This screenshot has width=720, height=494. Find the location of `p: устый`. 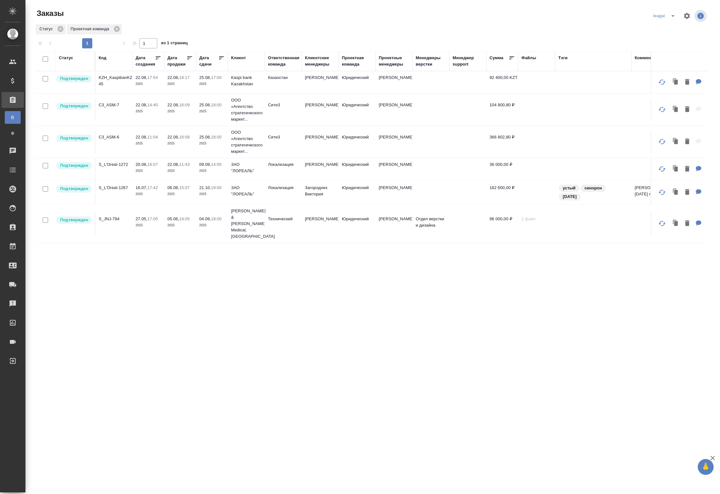

p: устый is located at coordinates (569, 188).